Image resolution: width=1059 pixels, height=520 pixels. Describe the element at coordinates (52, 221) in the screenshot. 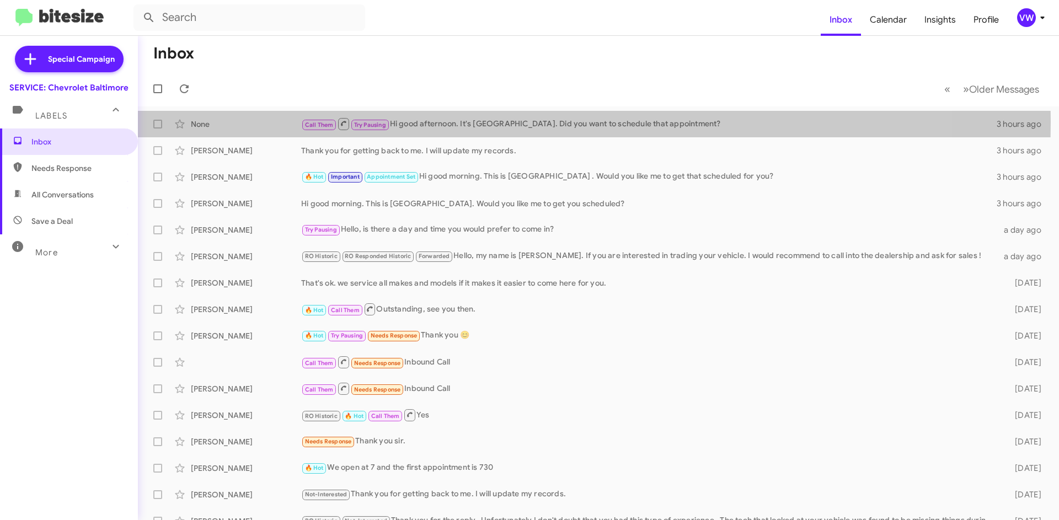

I see `span: Save a Deal` at that location.